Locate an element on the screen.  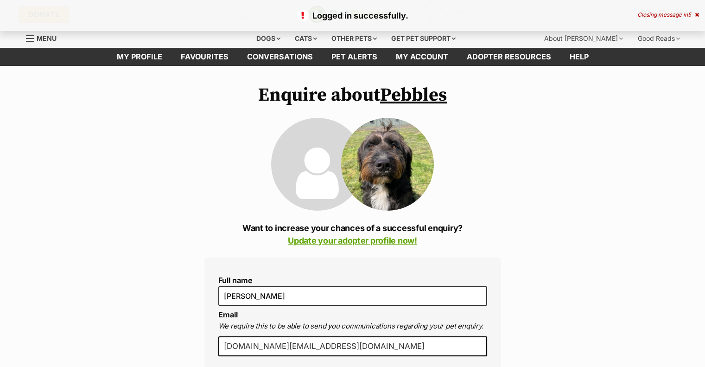
h1: Enquire about is located at coordinates (353, 95).